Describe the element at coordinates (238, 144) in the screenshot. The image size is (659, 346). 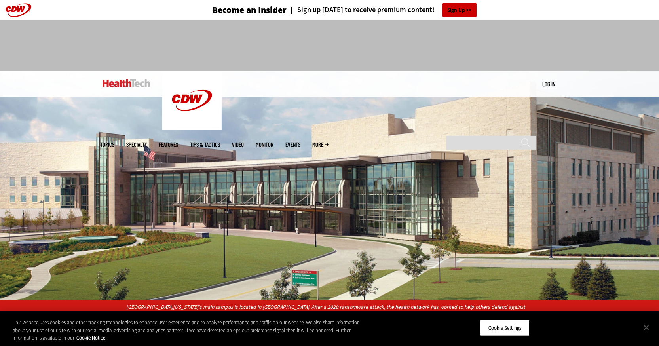
I see `a: Video` at that location.